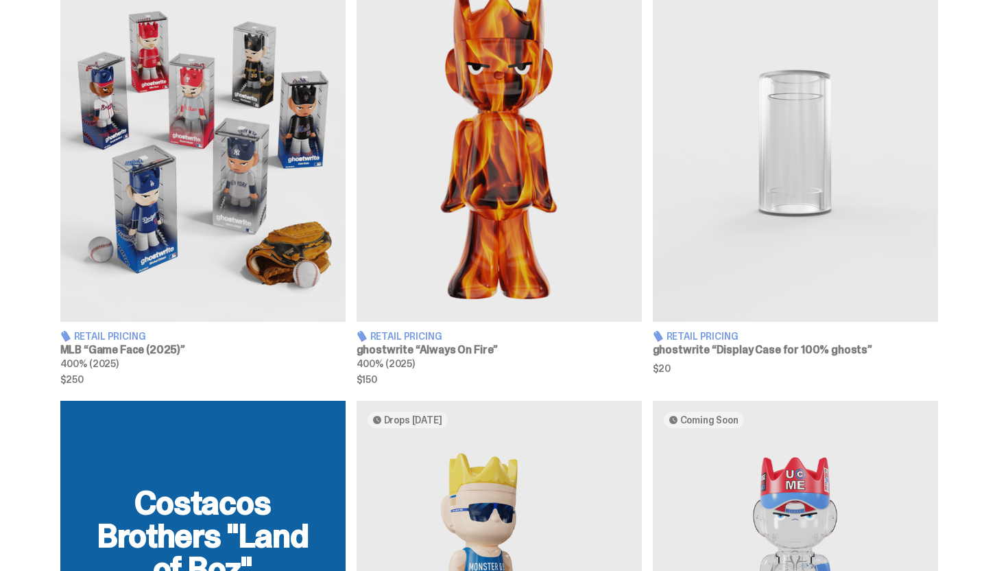 Image resolution: width=1008 pixels, height=571 pixels. What do you see at coordinates (203, 350) in the screenshot?
I see `h3: MLB “Game Face (2025)”` at bounding box center [203, 350].